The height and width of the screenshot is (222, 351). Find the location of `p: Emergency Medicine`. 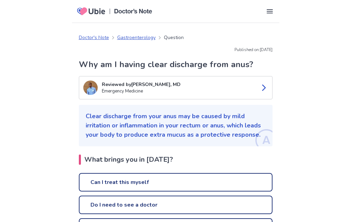

p: Emergency Medicine is located at coordinates (178, 92).